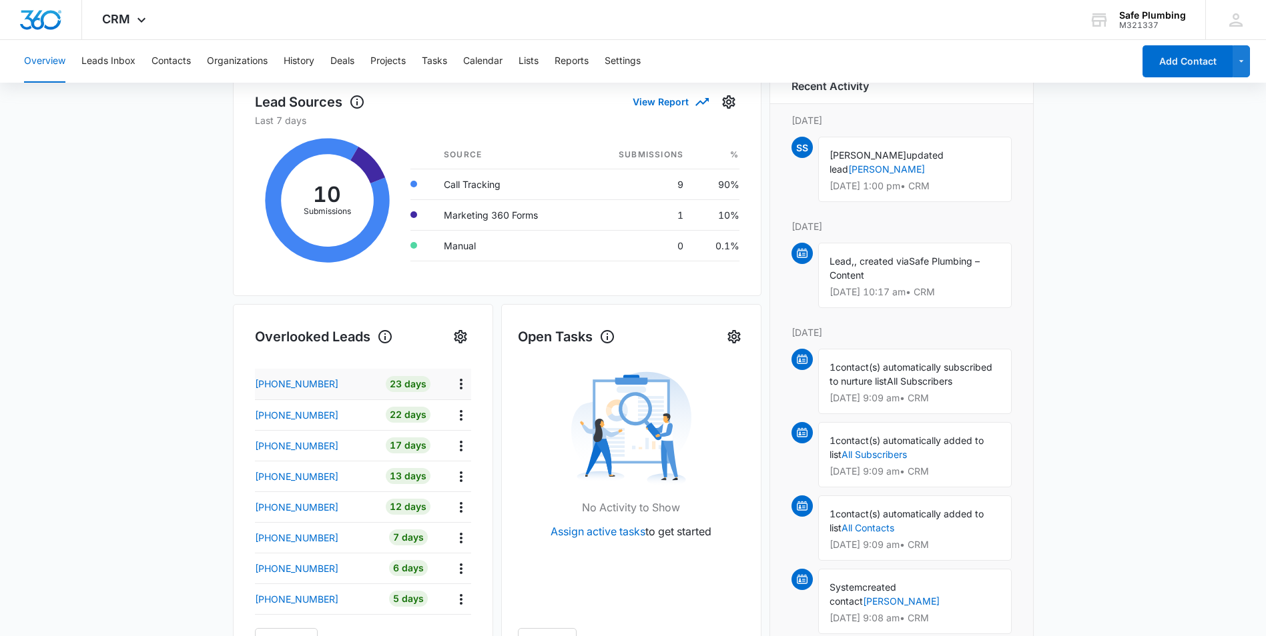 This screenshot has width=1266, height=636. What do you see at coordinates (408, 599) in the screenshot?
I see `div: 5 Days` at bounding box center [408, 599].